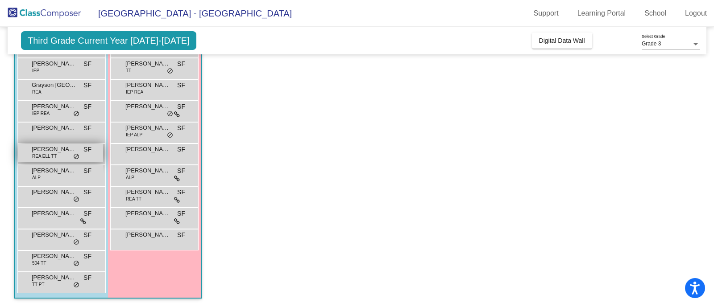 The image size is (714, 307). What do you see at coordinates (562, 41) in the screenshot?
I see `button: Digital Data Wall` at bounding box center [562, 41].